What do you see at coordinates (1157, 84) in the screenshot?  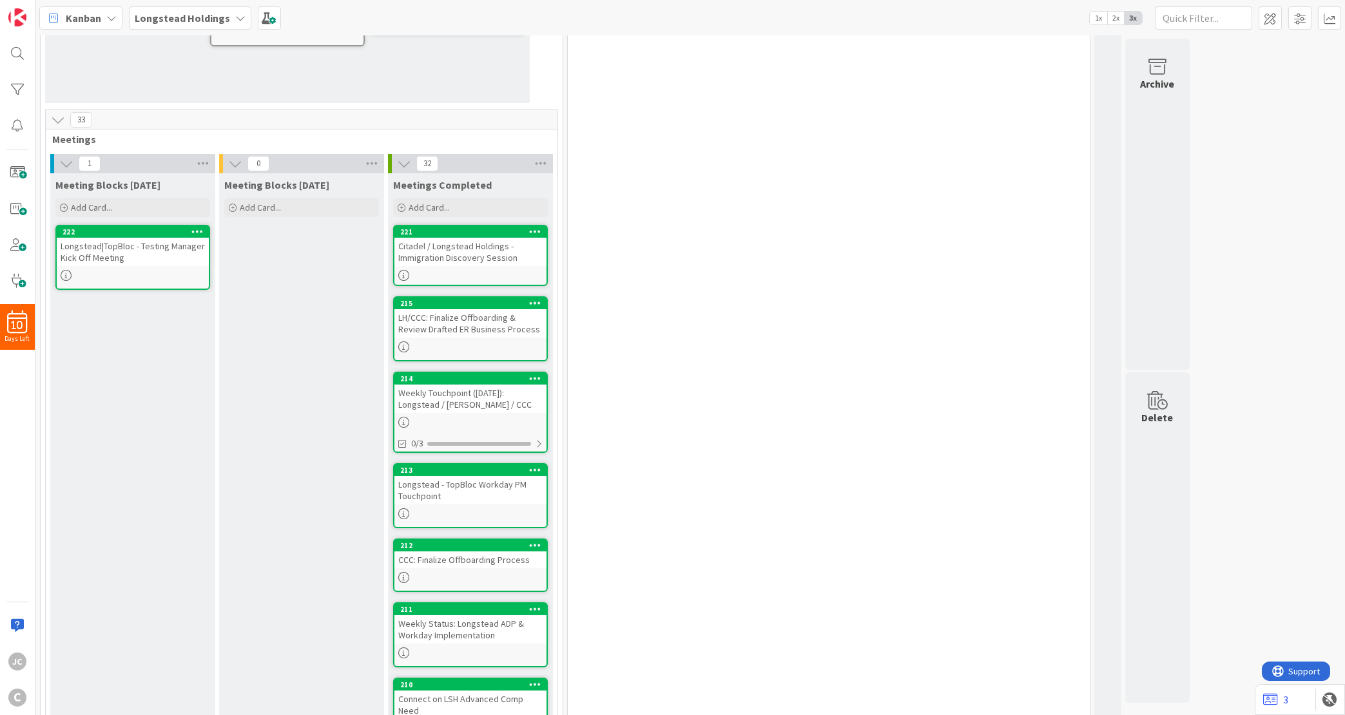 I see `div: Archive` at bounding box center [1157, 84].